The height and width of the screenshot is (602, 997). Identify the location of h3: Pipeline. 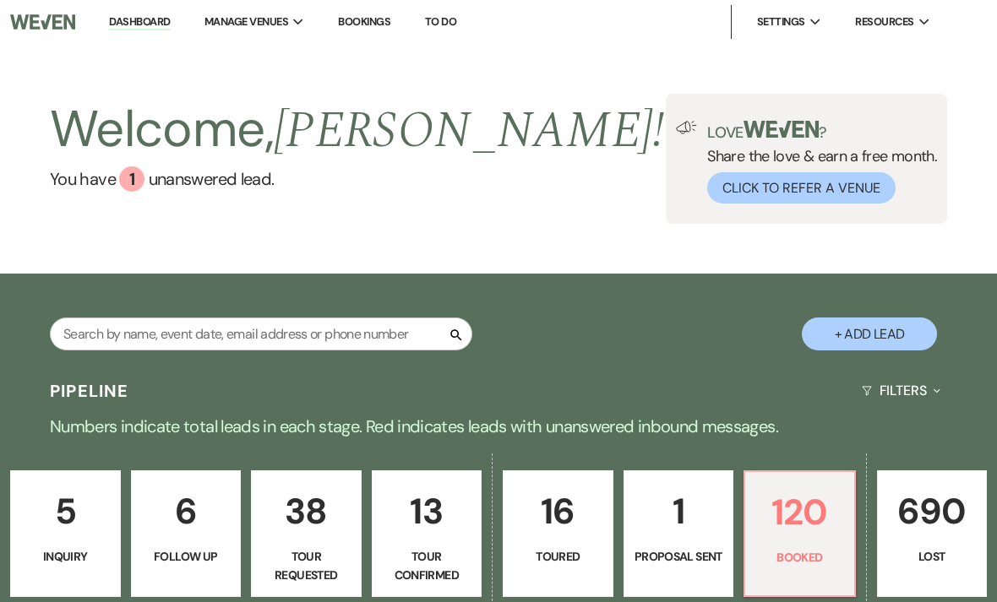
(90, 391).